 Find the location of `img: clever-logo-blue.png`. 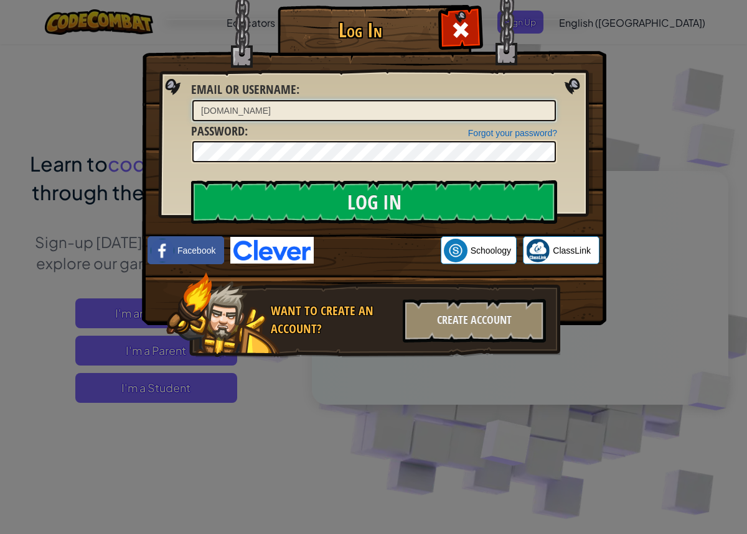

img: clever-logo-blue.png is located at coordinates (272, 250).